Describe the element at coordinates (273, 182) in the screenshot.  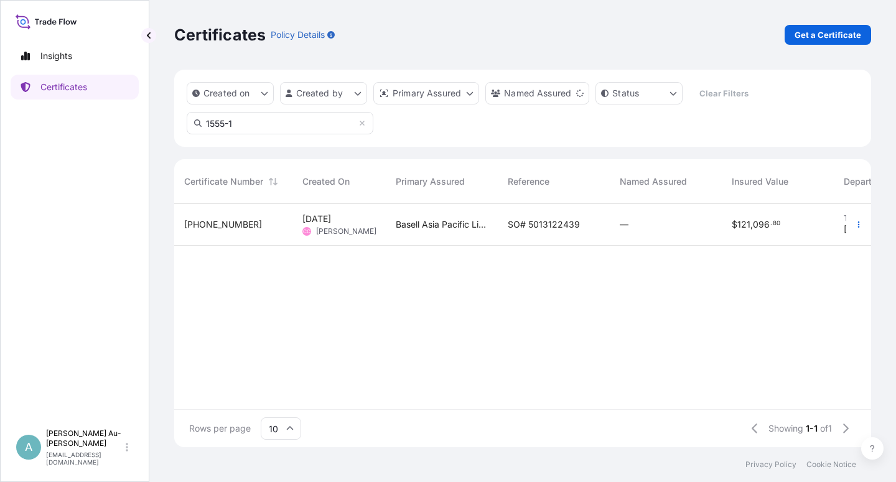
I see `button: Sort` at that location.